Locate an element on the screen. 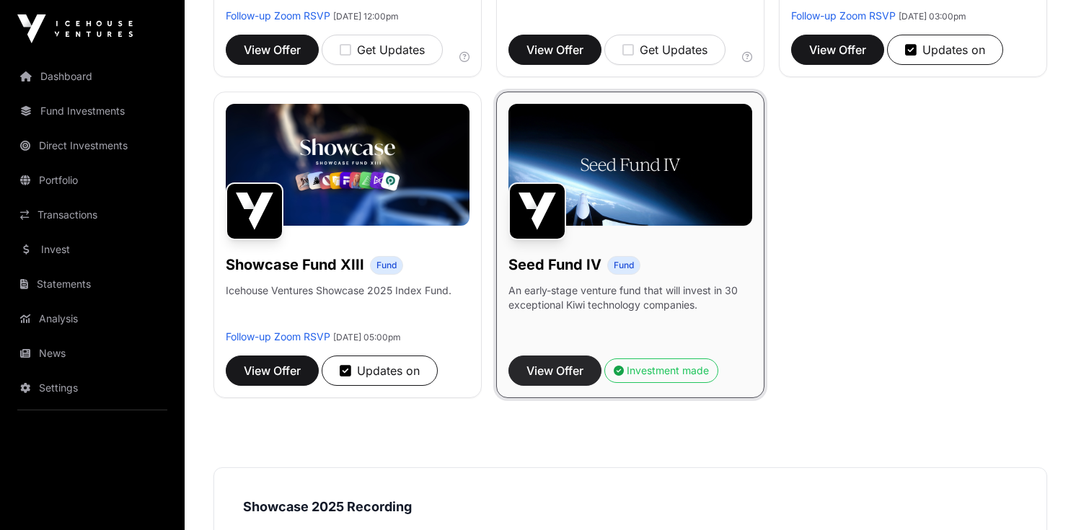 This screenshot has width=1076, height=530. img: Seed Fund IV is located at coordinates (537, 211).